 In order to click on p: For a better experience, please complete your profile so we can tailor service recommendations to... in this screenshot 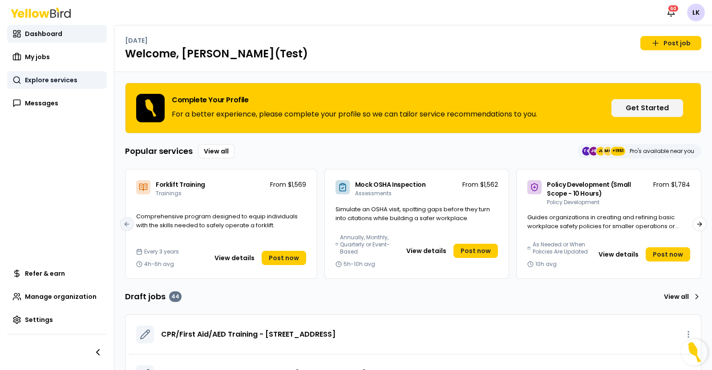, I will do `click(354, 114)`.